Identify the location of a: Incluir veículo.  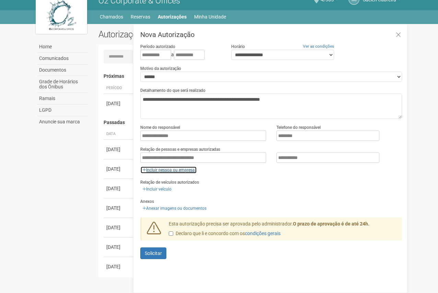
(157, 189).